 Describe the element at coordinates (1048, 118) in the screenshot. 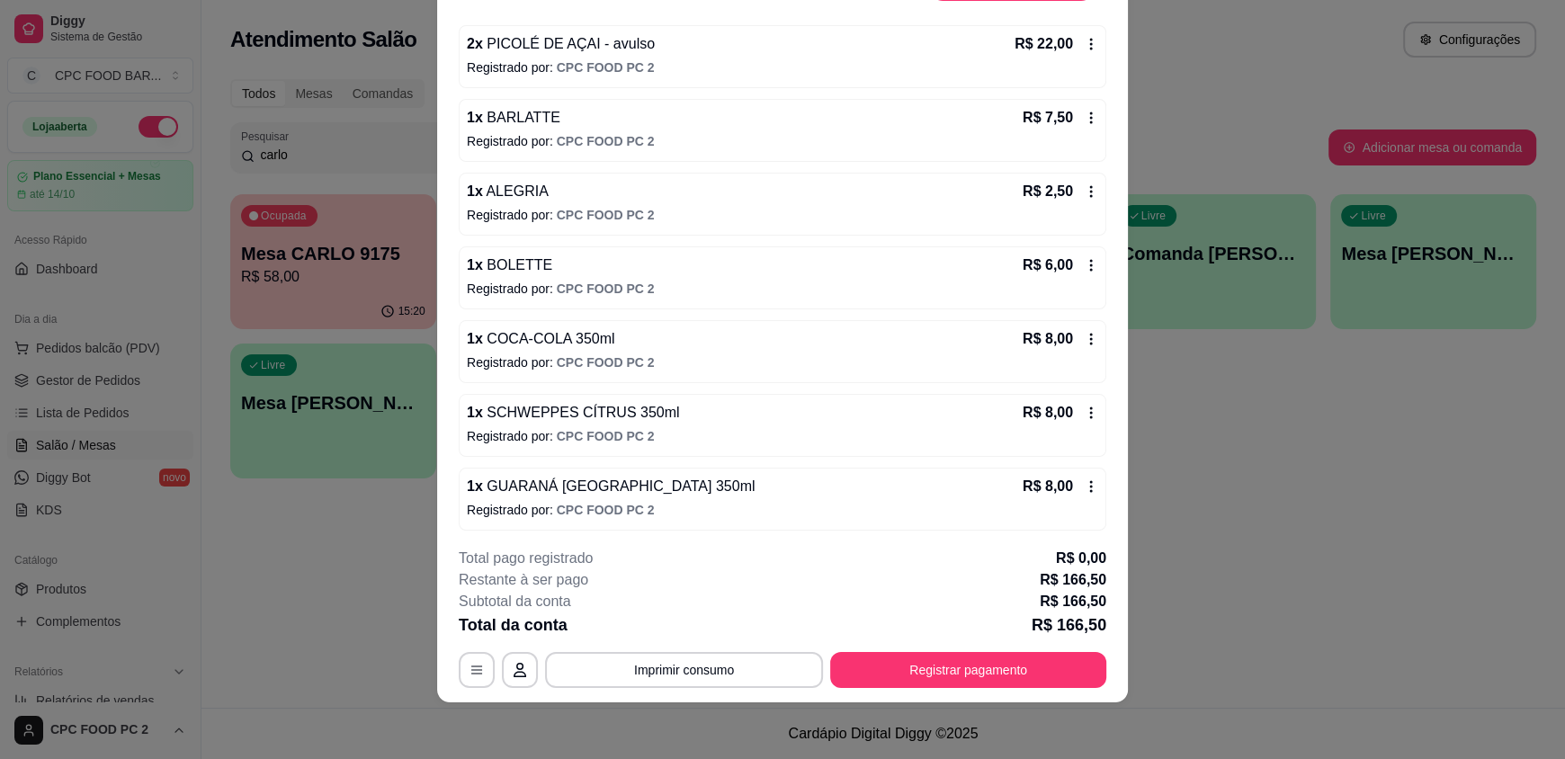

I see `p: R$ 7,50` at that location.